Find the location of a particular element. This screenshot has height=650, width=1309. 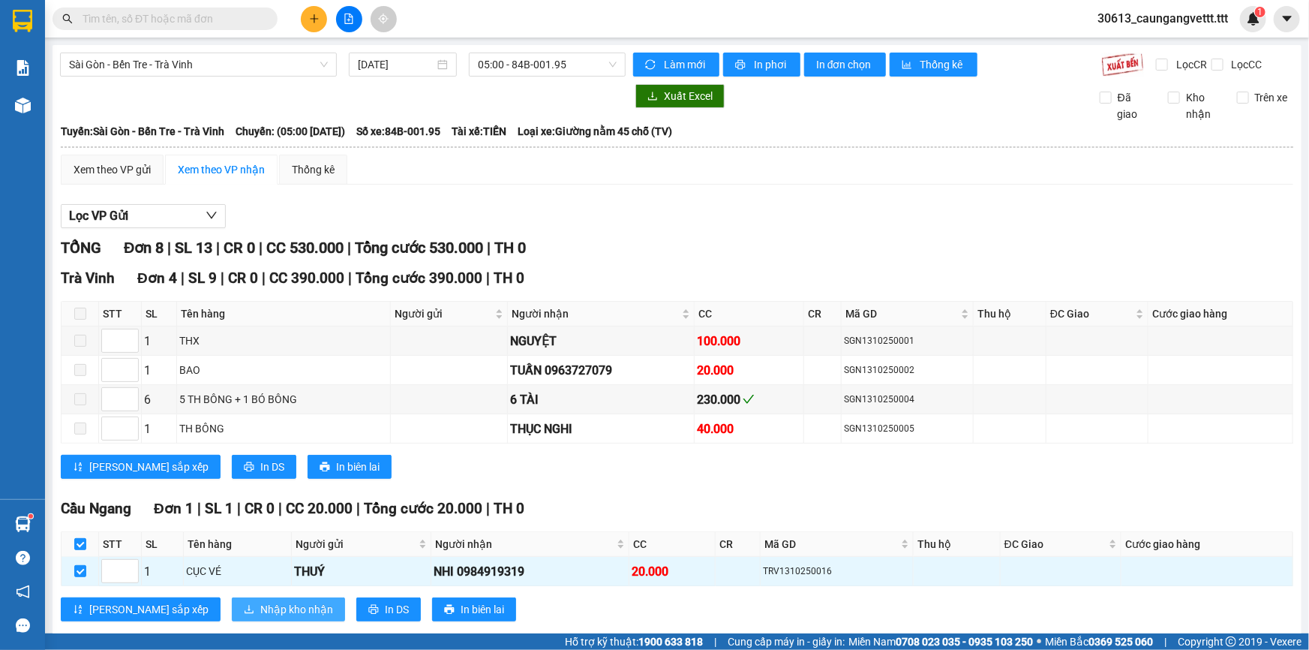

img: warehouse-icon is located at coordinates (23, 524).